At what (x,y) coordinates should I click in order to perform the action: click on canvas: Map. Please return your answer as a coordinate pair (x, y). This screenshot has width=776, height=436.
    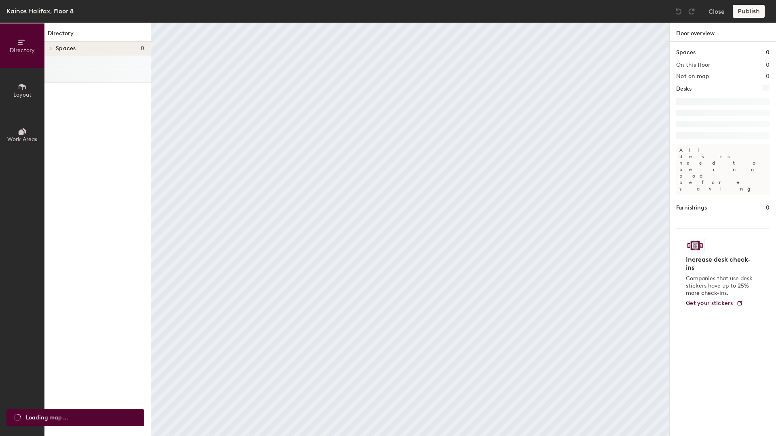
    Looking at the image, I should click on (410, 229).